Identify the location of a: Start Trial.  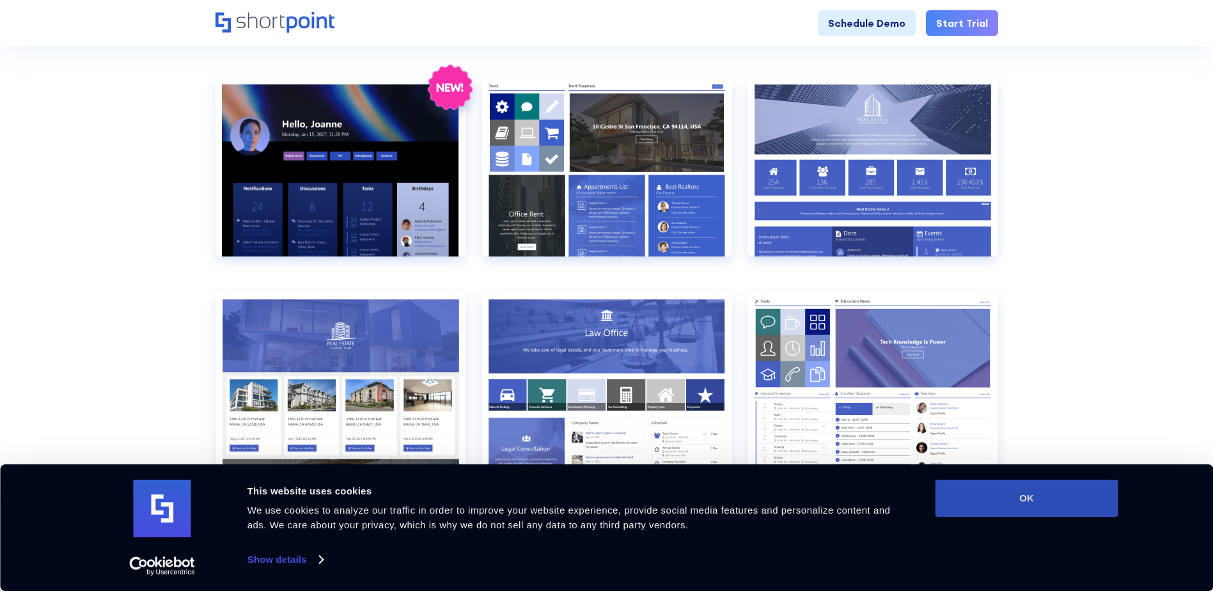
(961, 23).